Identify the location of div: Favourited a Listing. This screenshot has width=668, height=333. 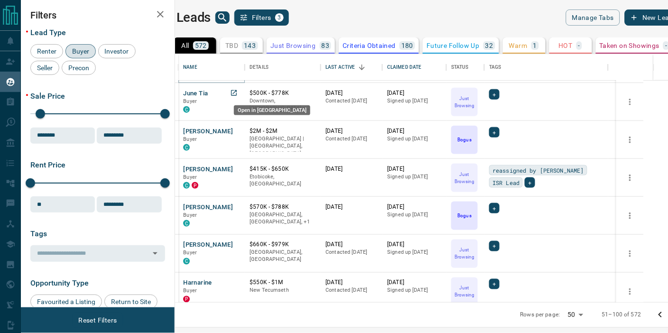
(66, 302).